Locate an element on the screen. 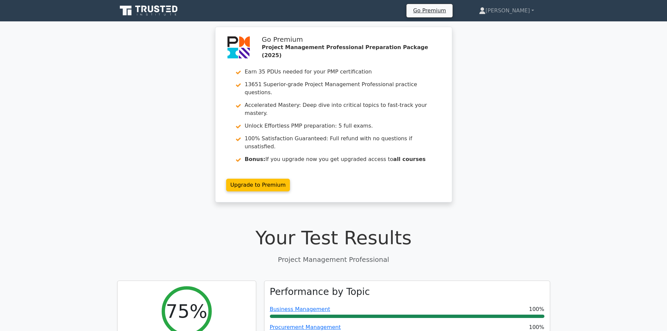 The height and width of the screenshot is (331, 667). span: 100% is located at coordinates (537, 309).